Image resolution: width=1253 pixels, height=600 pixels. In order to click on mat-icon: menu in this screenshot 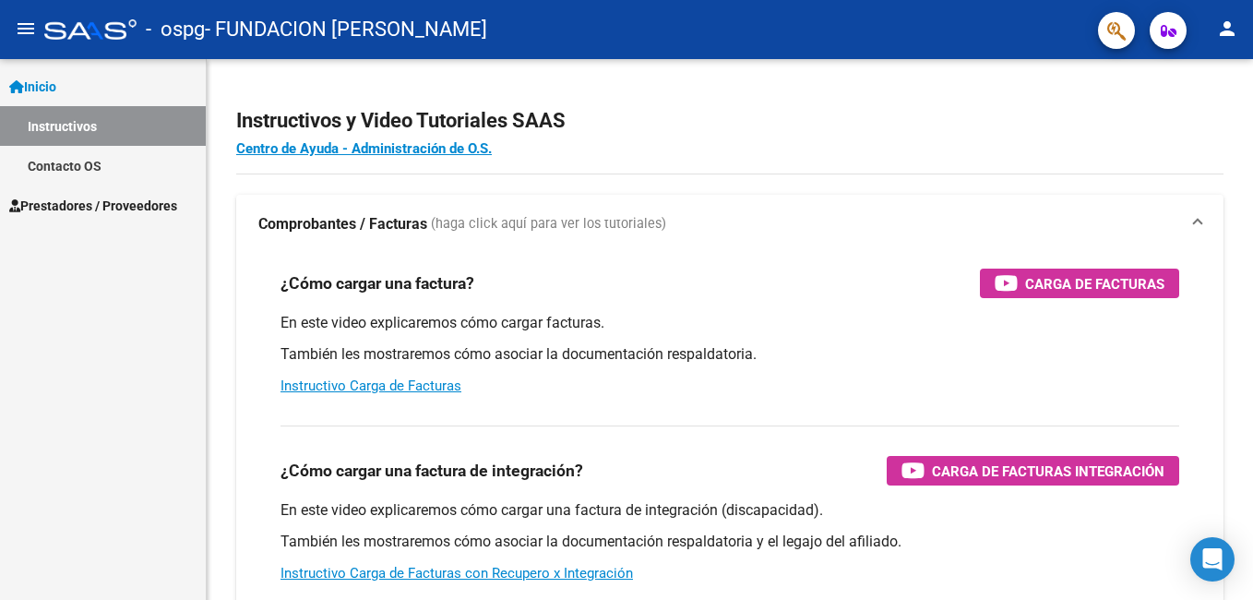, I will do `click(26, 29)`.